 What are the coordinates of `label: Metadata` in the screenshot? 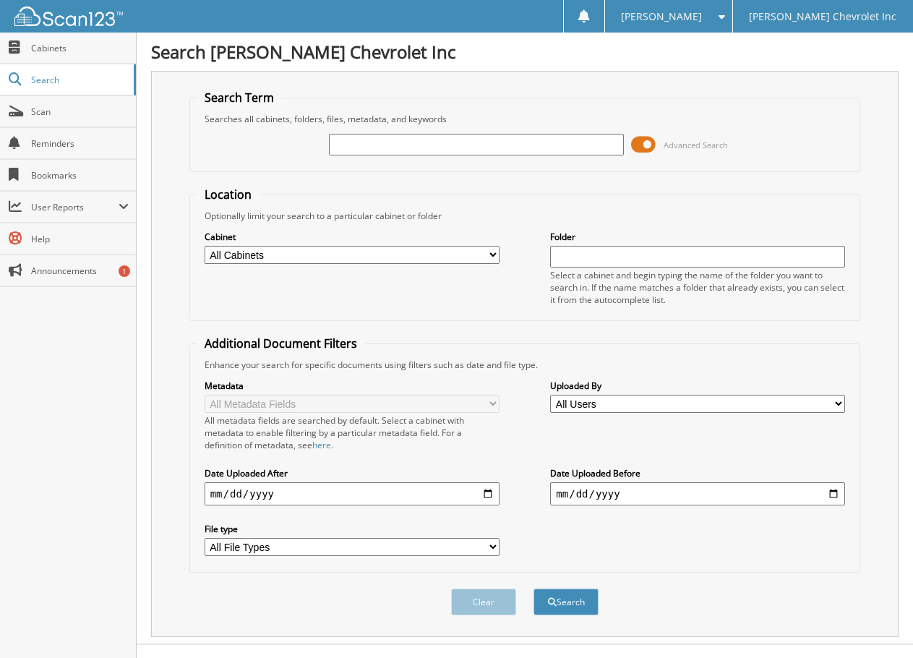 It's located at (352, 385).